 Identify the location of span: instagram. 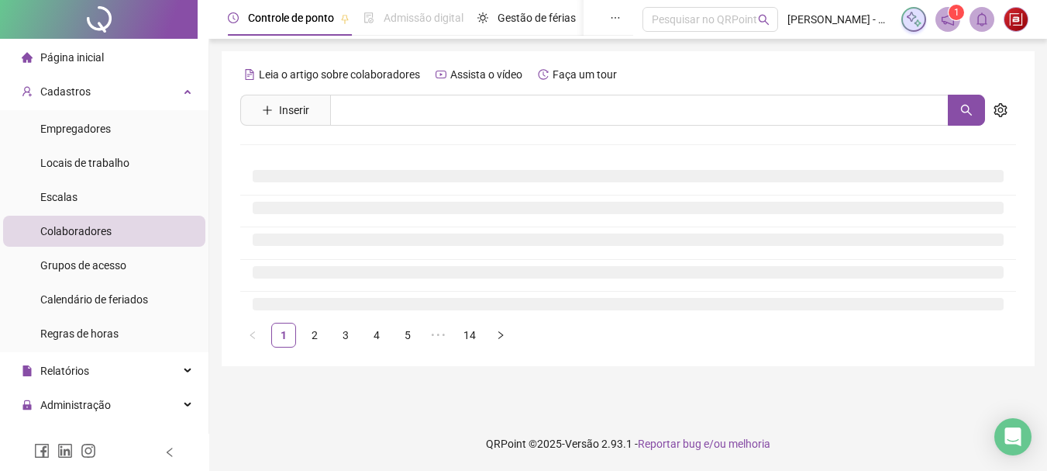
(88, 450).